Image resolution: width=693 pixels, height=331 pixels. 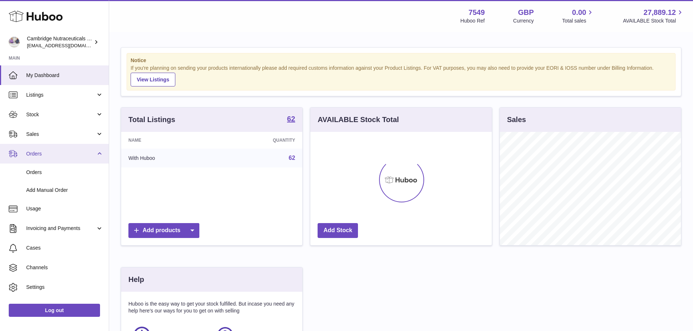 What do you see at coordinates (337, 230) in the screenshot?
I see `a: Add Stock` at bounding box center [337, 230].